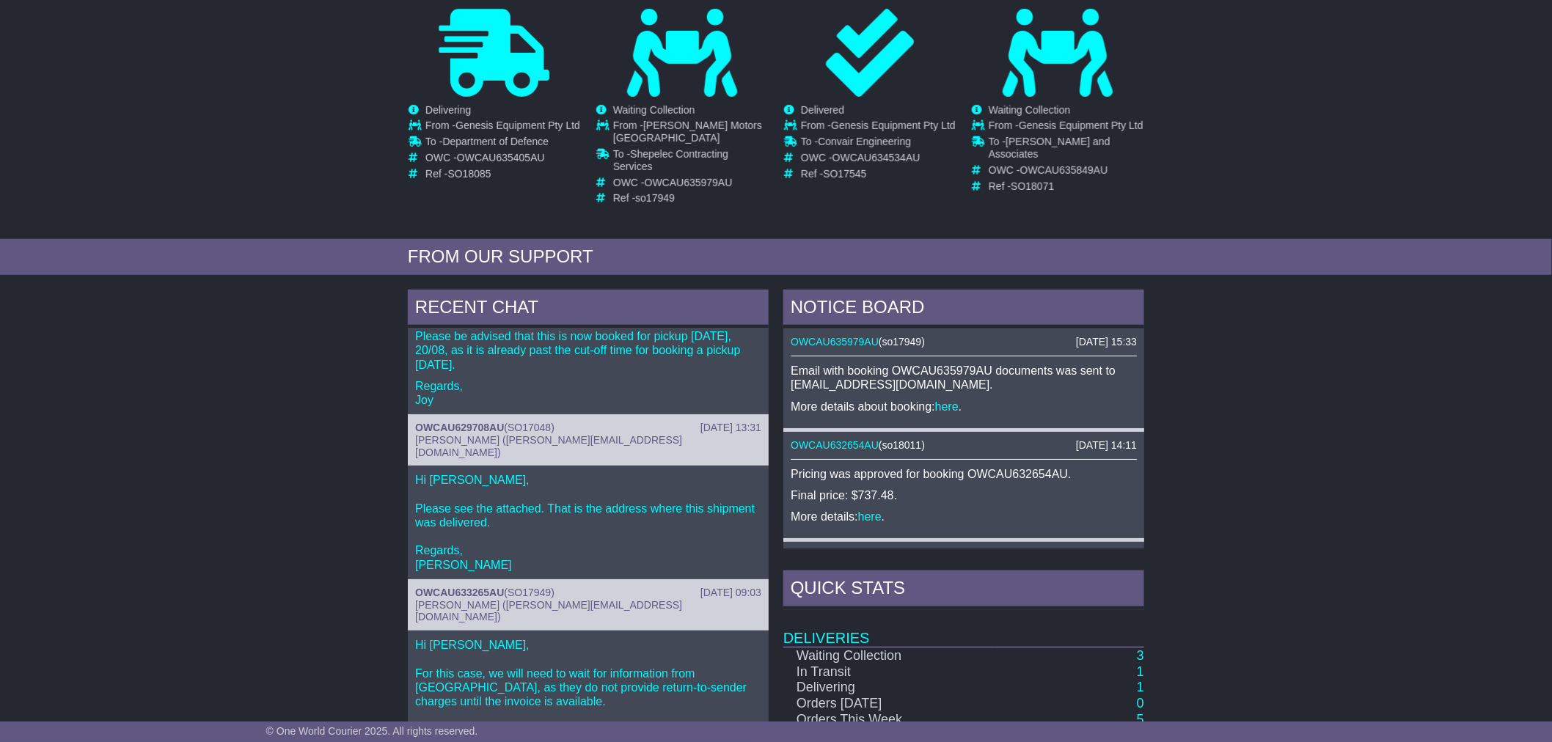  I want to click on a: OWCAU632654AU, so click(835, 445).